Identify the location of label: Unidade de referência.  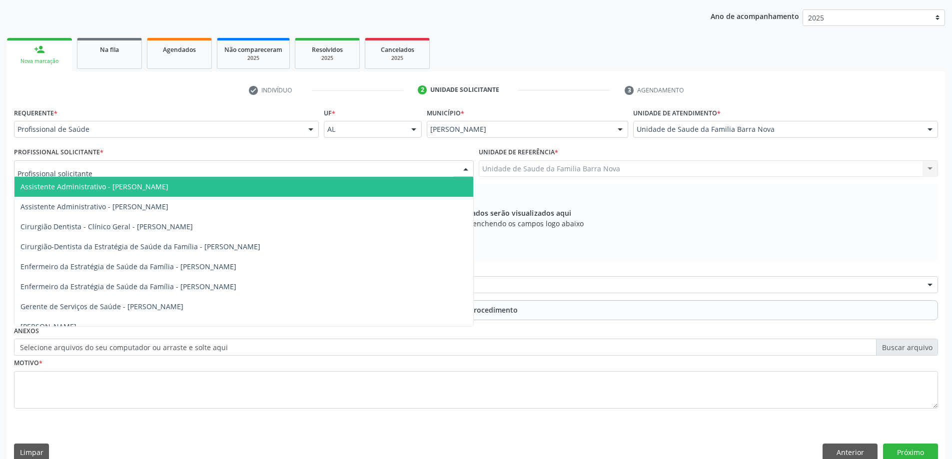
(518, 152).